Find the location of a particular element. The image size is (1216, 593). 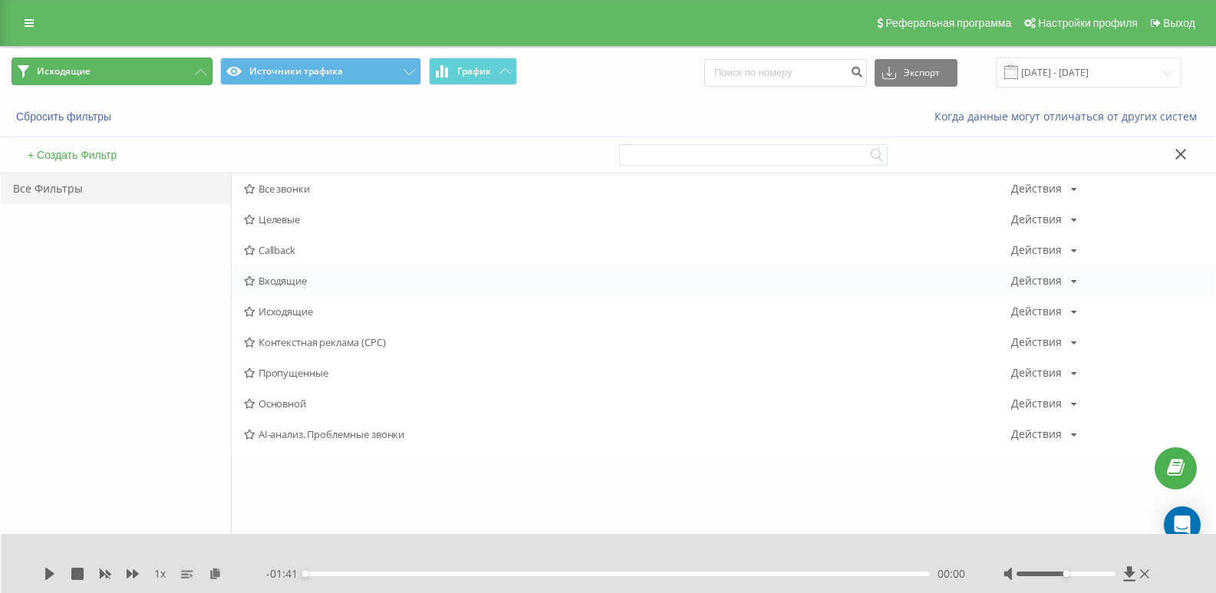

span: Реферальная программа is located at coordinates (948, 23).